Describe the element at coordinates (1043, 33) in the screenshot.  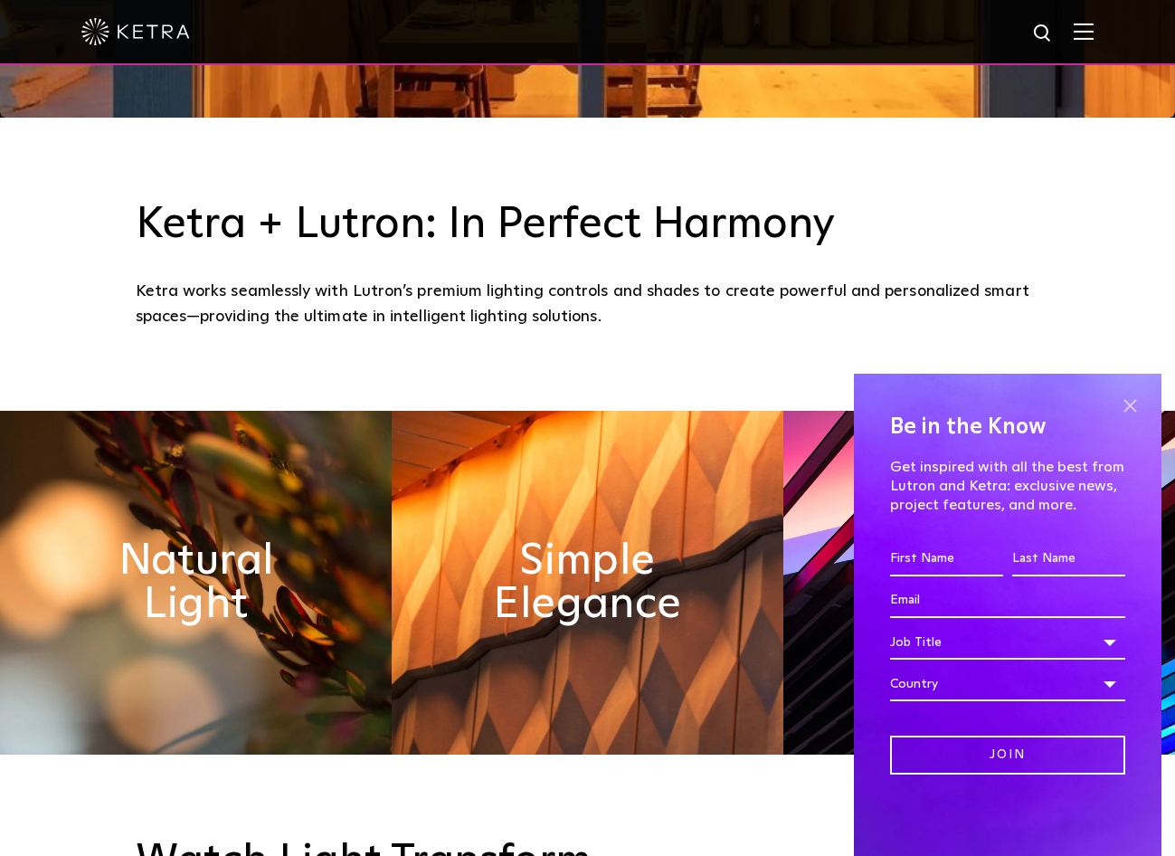
I see `img: search icon` at that location.